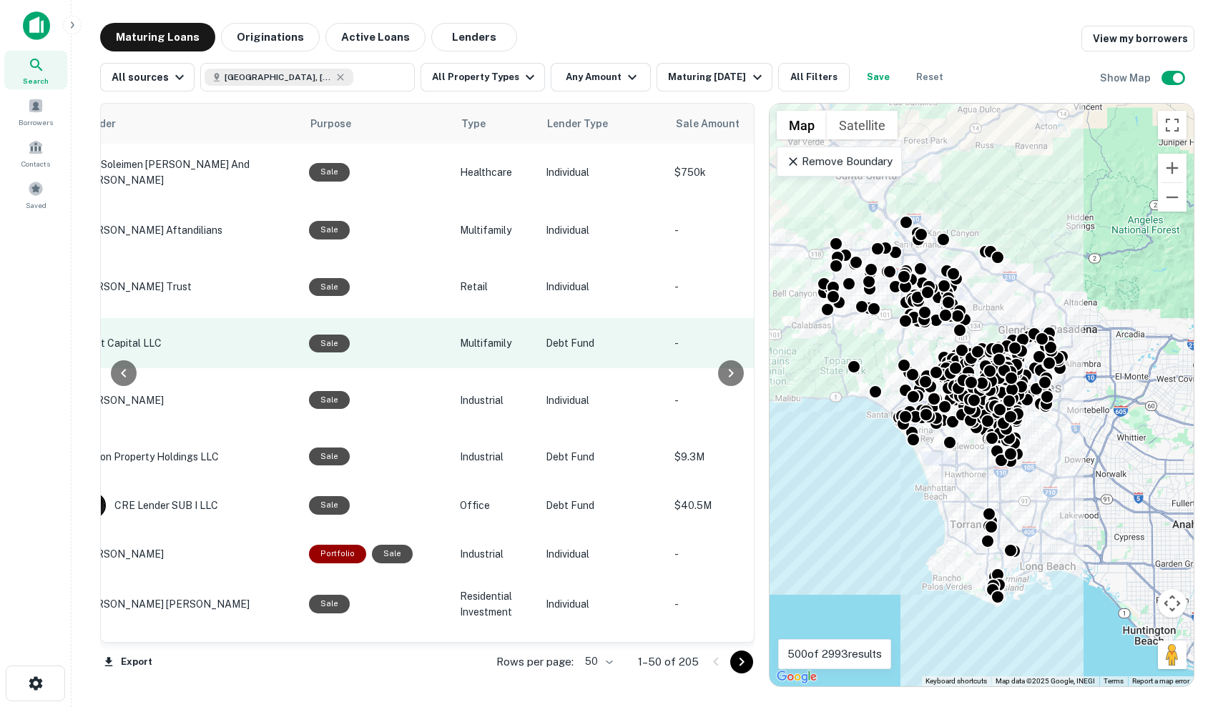 The image size is (1223, 707). Describe the element at coordinates (187, 124) in the screenshot. I see `th: Lender` at that location.